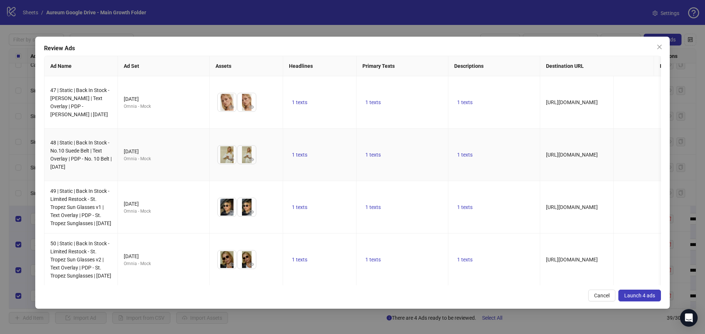 This screenshot has height=334, width=705. I want to click on th: Destination URL, so click(597, 66).